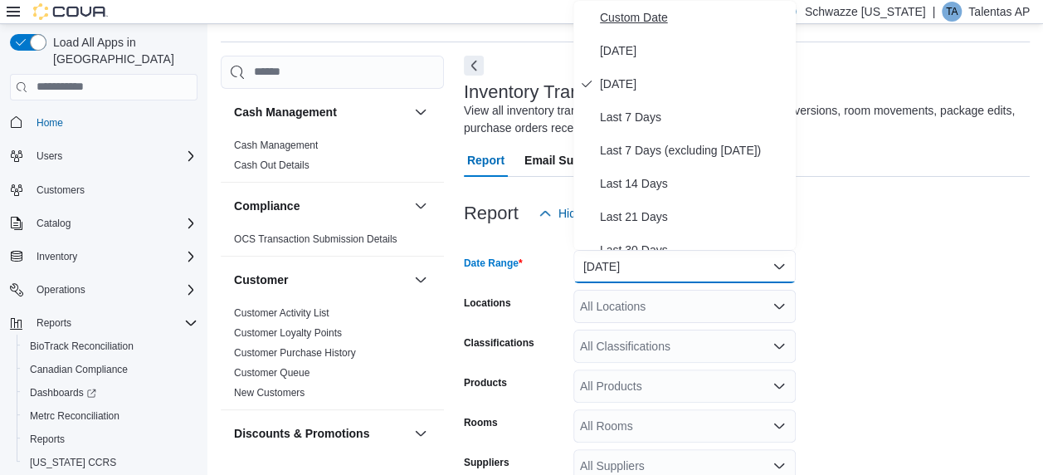 Image resolution: width=1043 pixels, height=475 pixels. What do you see at coordinates (332, 158) in the screenshot?
I see `div: Cash Management` at bounding box center [332, 158].